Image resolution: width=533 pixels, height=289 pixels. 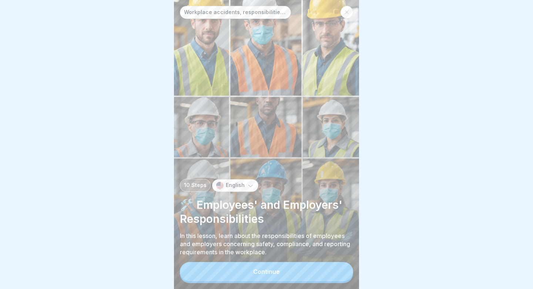 What do you see at coordinates (220, 186) in the screenshot?
I see `img: us.svg` at bounding box center [220, 186].